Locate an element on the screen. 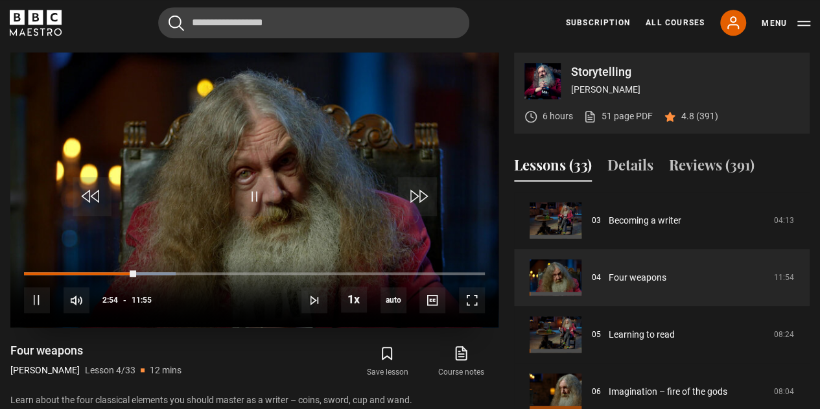  button: Toggle navigation is located at coordinates (786, 23).